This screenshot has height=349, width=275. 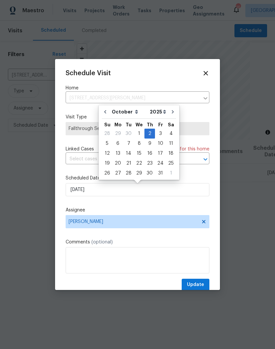 What do you see at coordinates (129, 144) in the screenshot?
I see `div: 7` at bounding box center [129, 144].